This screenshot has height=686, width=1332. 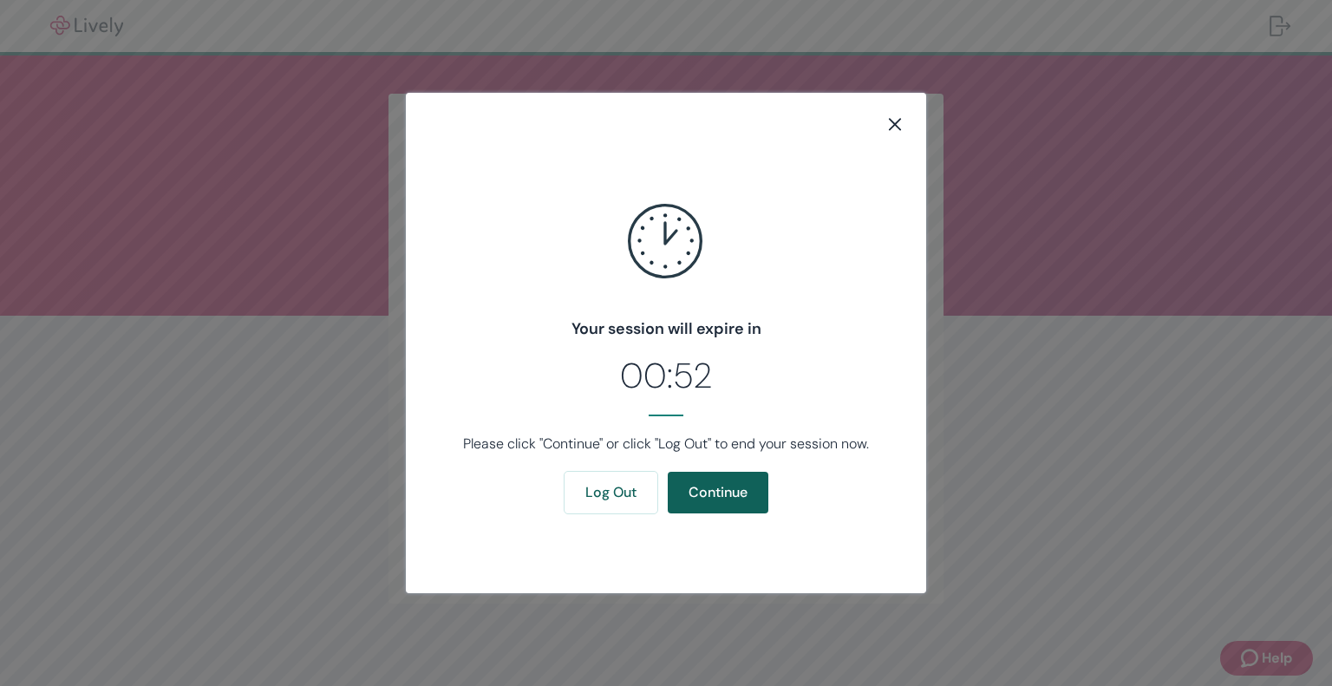 I want to click on svg: clock icon, so click(x=666, y=242).